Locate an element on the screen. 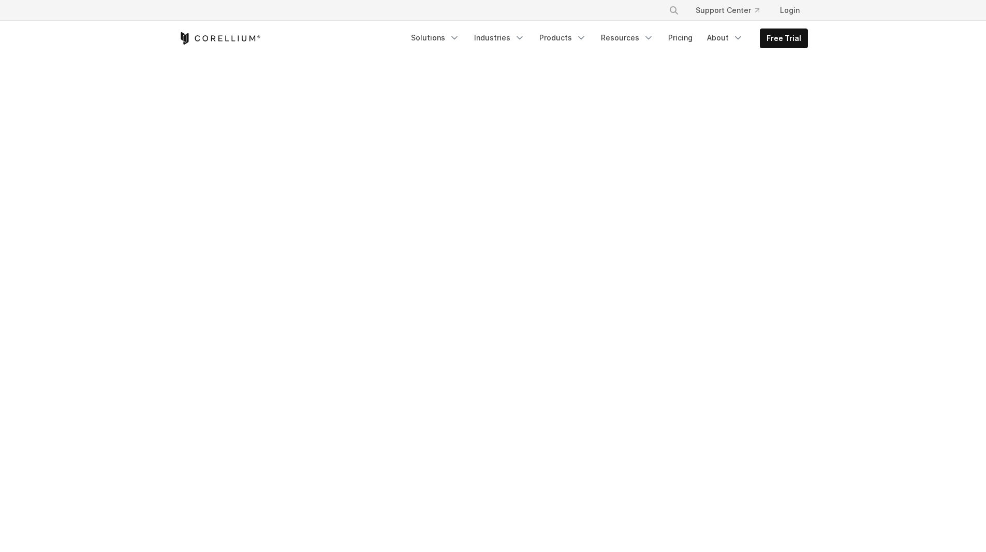 Image resolution: width=986 pixels, height=552 pixels. button: Search is located at coordinates (674, 10).